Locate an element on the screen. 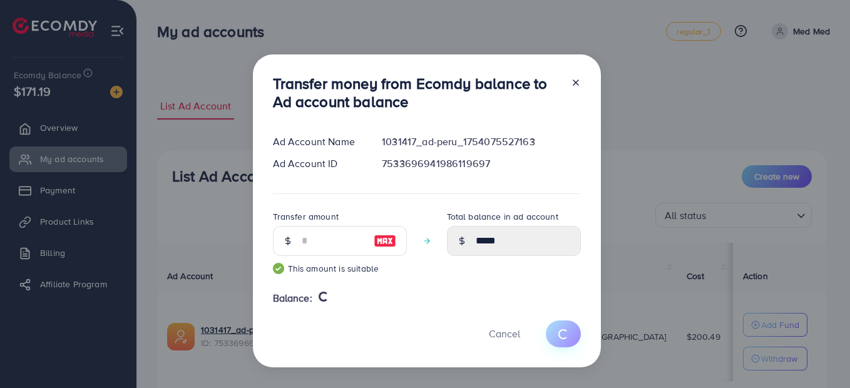 The width and height of the screenshot is (850, 388). div: 1031417_ad-peru_1754075527163 is located at coordinates (481, 142).